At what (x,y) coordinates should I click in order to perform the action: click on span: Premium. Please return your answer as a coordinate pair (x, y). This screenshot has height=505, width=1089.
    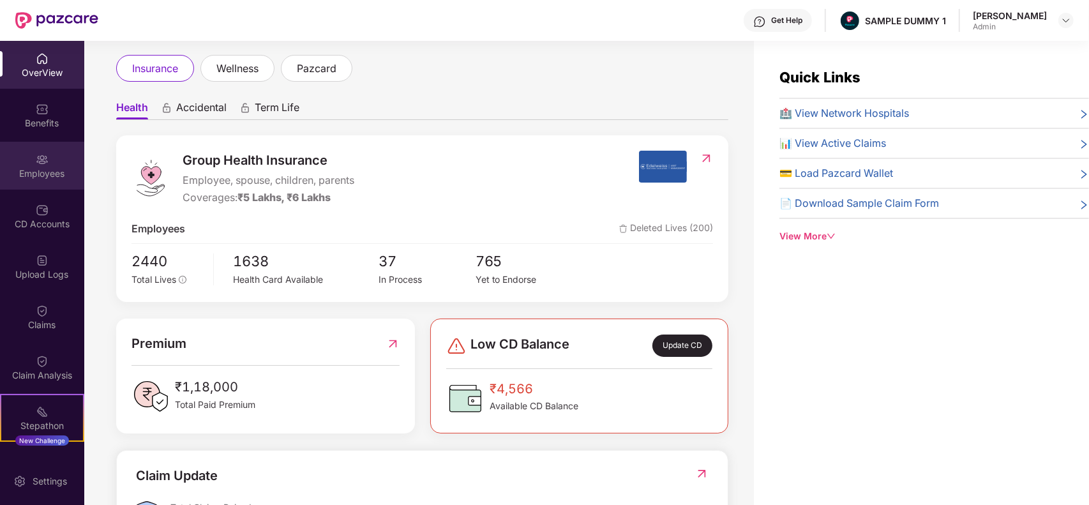
    Looking at the image, I should click on (159, 344).